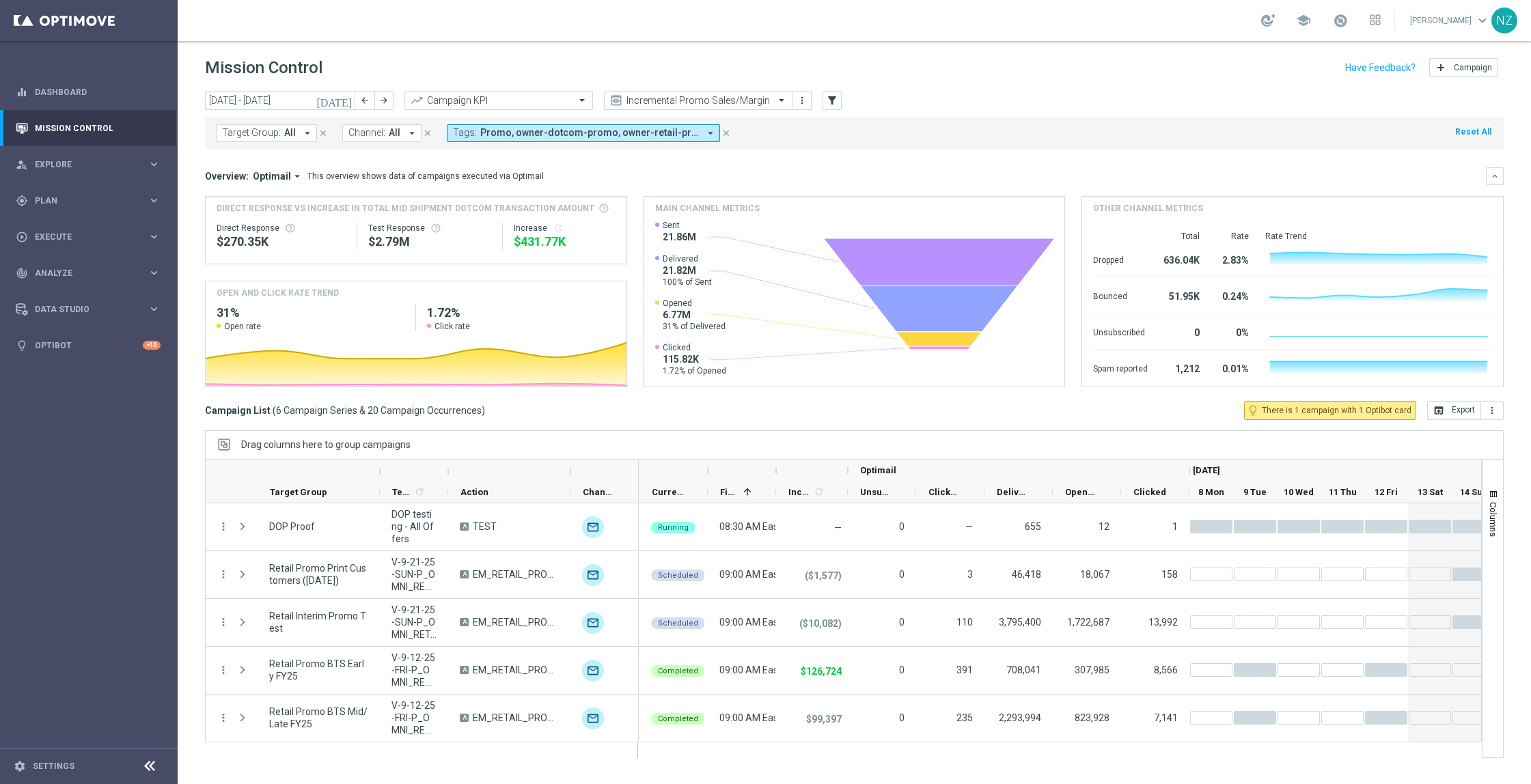  What do you see at coordinates (1182, 367) in the screenshot?
I see `div: 1,212` at bounding box center [1182, 367].